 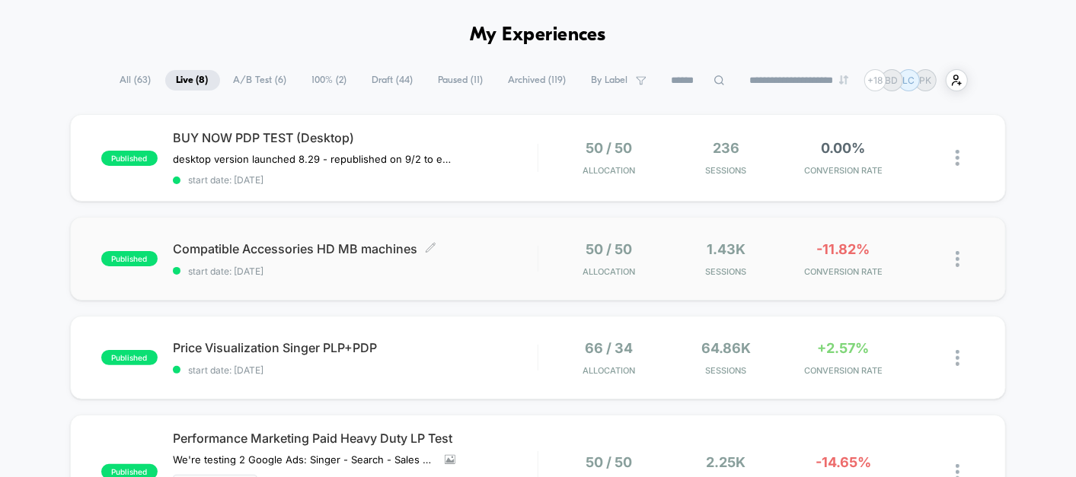 What do you see at coordinates (538, 35) in the screenshot?
I see `h1: My Experiences` at bounding box center [538, 35].